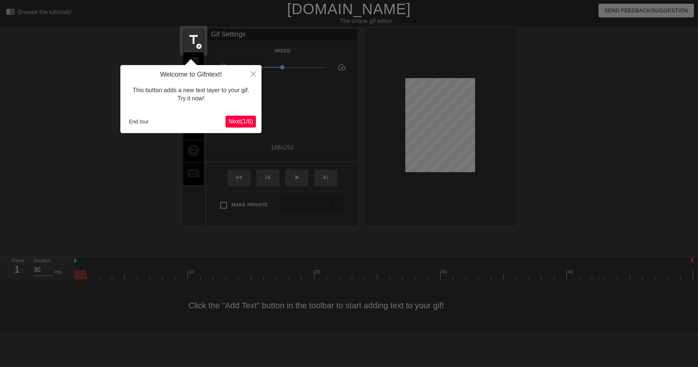 The image size is (698, 367). I want to click on div: This button adds a new text layer to your gif. Try it now!, so click(191, 94).